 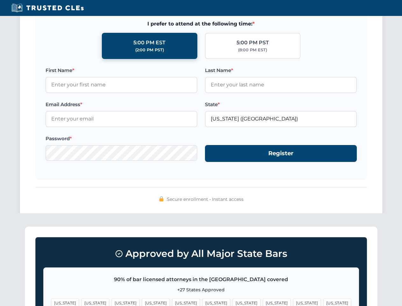 I want to click on div: (8:00 PM EST), so click(x=252, y=50).